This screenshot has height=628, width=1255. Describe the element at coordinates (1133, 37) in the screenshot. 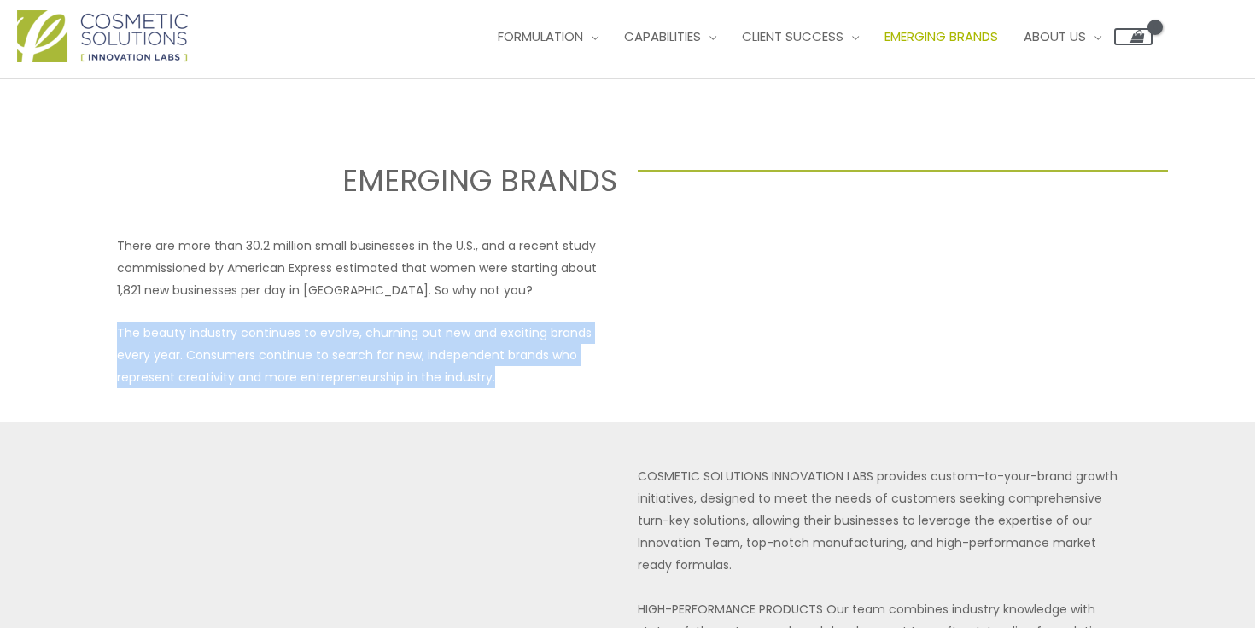

I see `a: View Shopping Cart, empty` at that location.